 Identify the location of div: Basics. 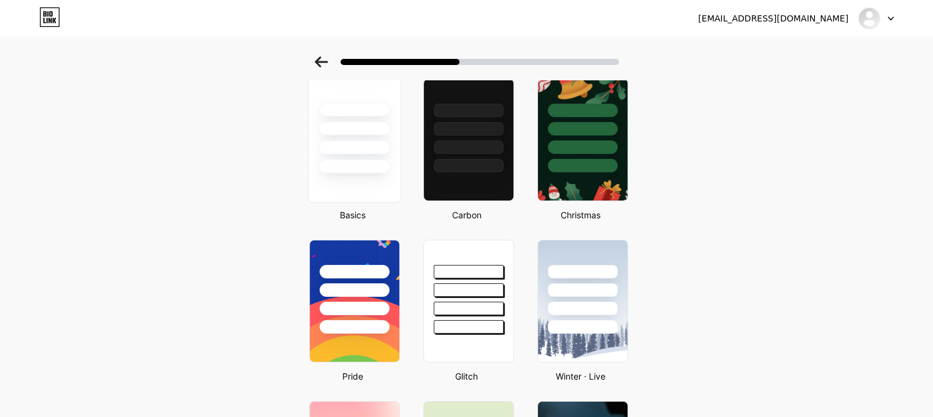
(353, 215).